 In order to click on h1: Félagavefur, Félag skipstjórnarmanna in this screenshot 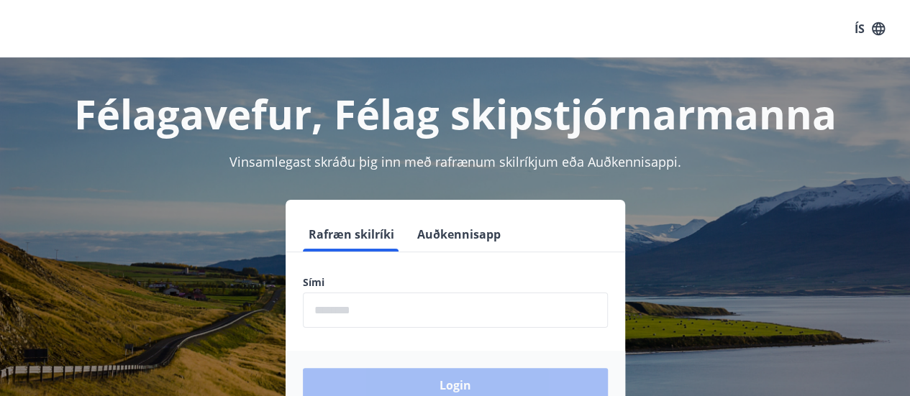, I will do `click(454, 114)`.